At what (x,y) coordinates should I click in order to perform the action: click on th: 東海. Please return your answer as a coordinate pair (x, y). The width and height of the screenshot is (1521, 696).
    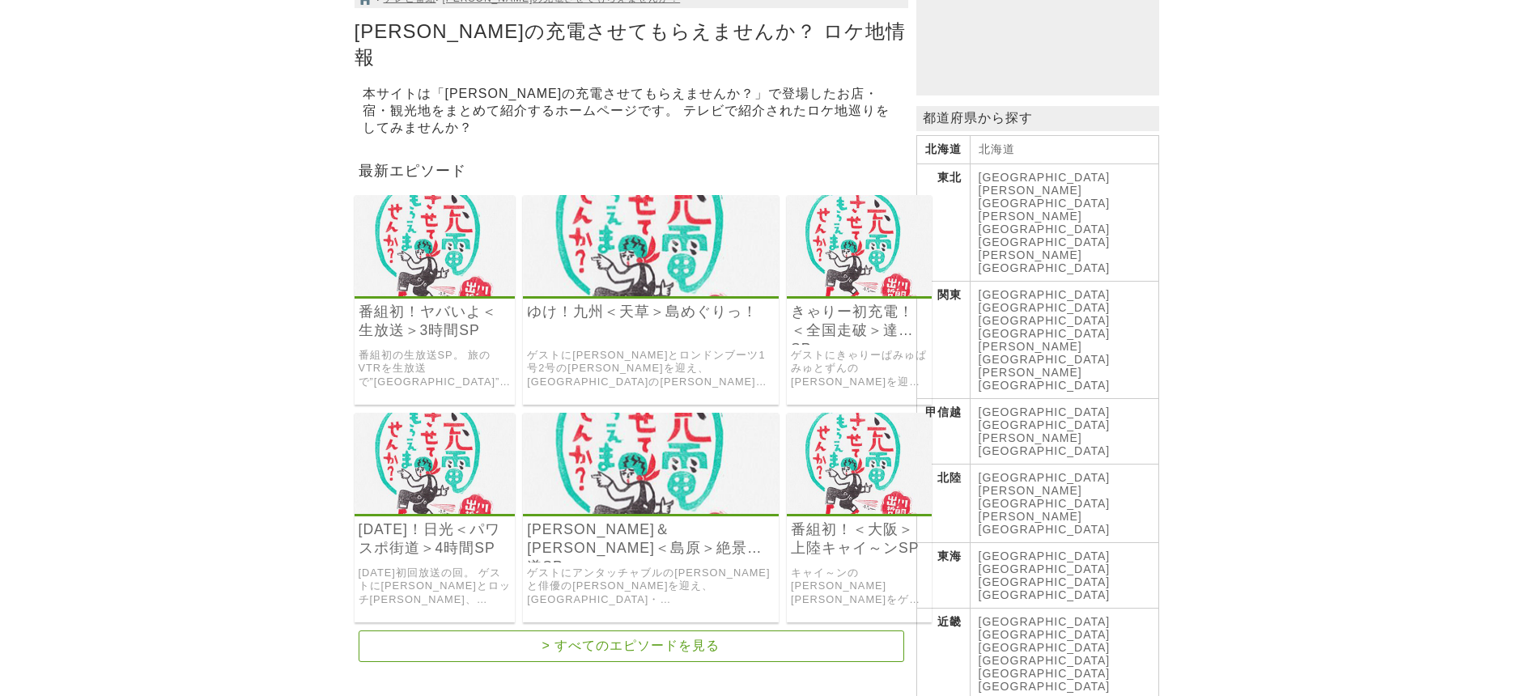
    Looking at the image, I should click on (943, 576).